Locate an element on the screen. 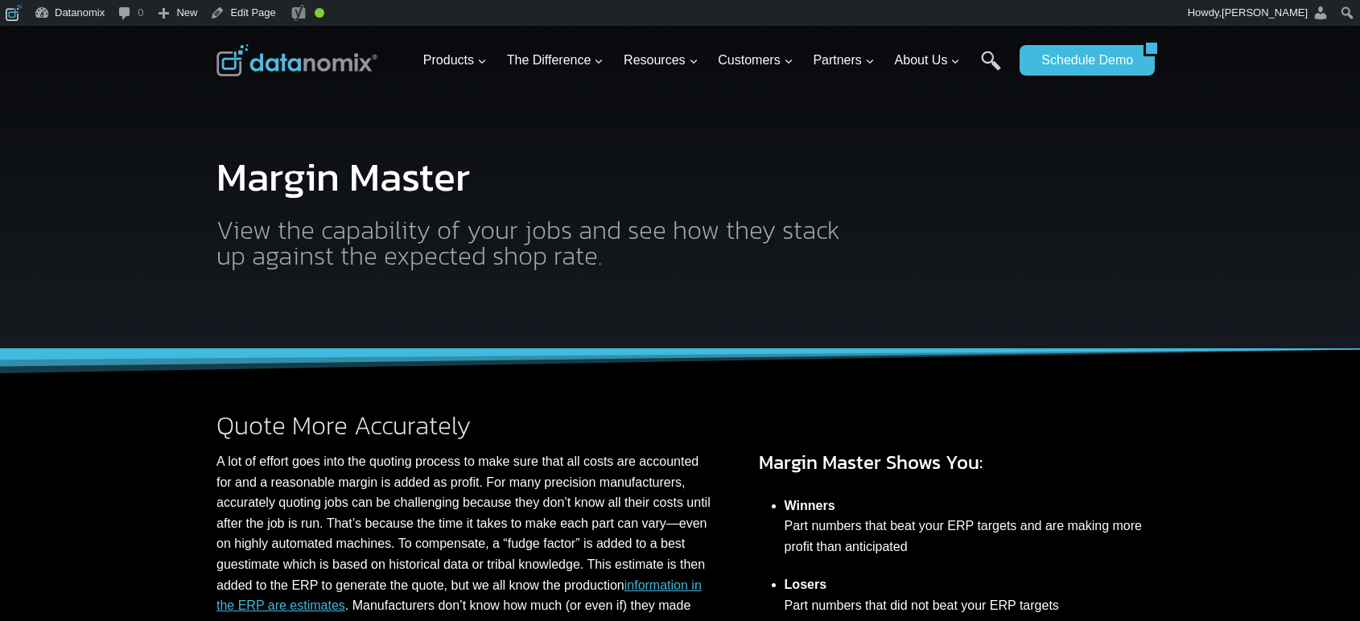  img: Datanomix is located at coordinates (297, 60).